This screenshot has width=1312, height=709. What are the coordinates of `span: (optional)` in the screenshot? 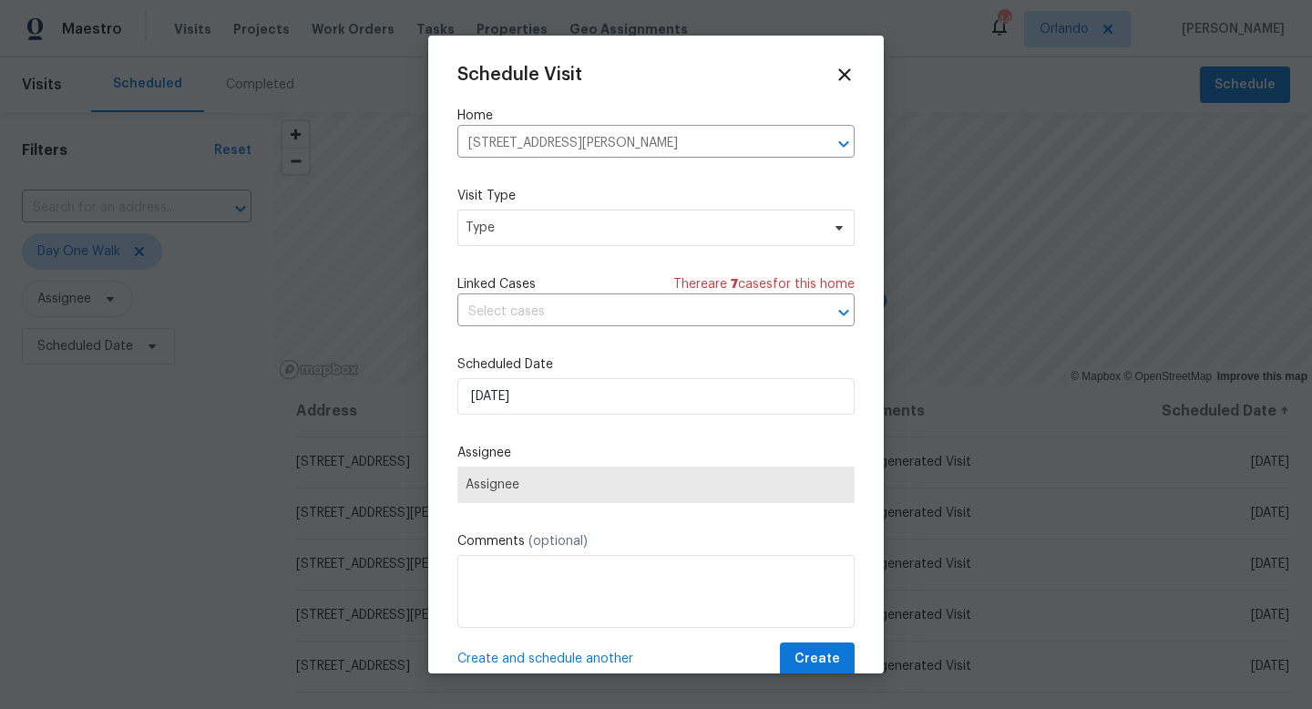 It's located at (558, 541).